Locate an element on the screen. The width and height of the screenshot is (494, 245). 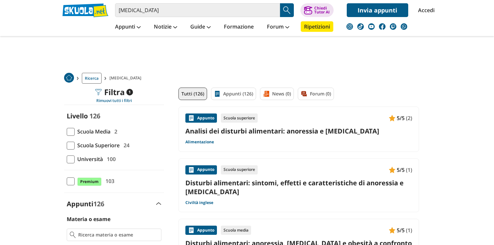
a: Appunti (126) is located at coordinates (233, 94).